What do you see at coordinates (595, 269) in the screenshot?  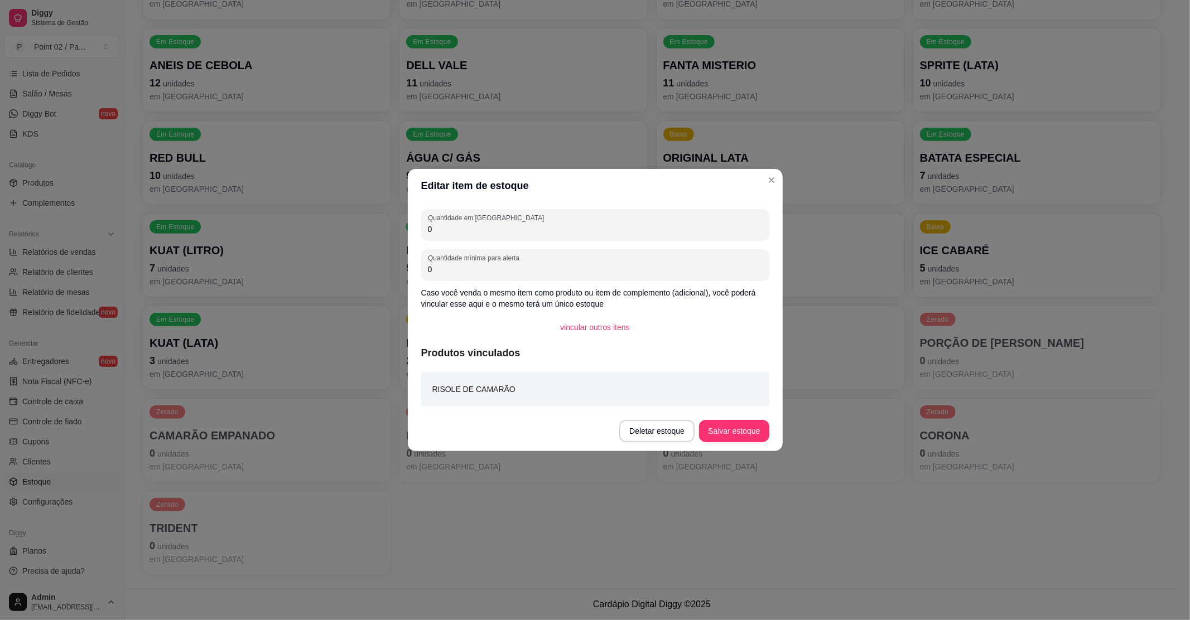 I see `input: Quantidade mínima para alerta` at bounding box center [595, 269].